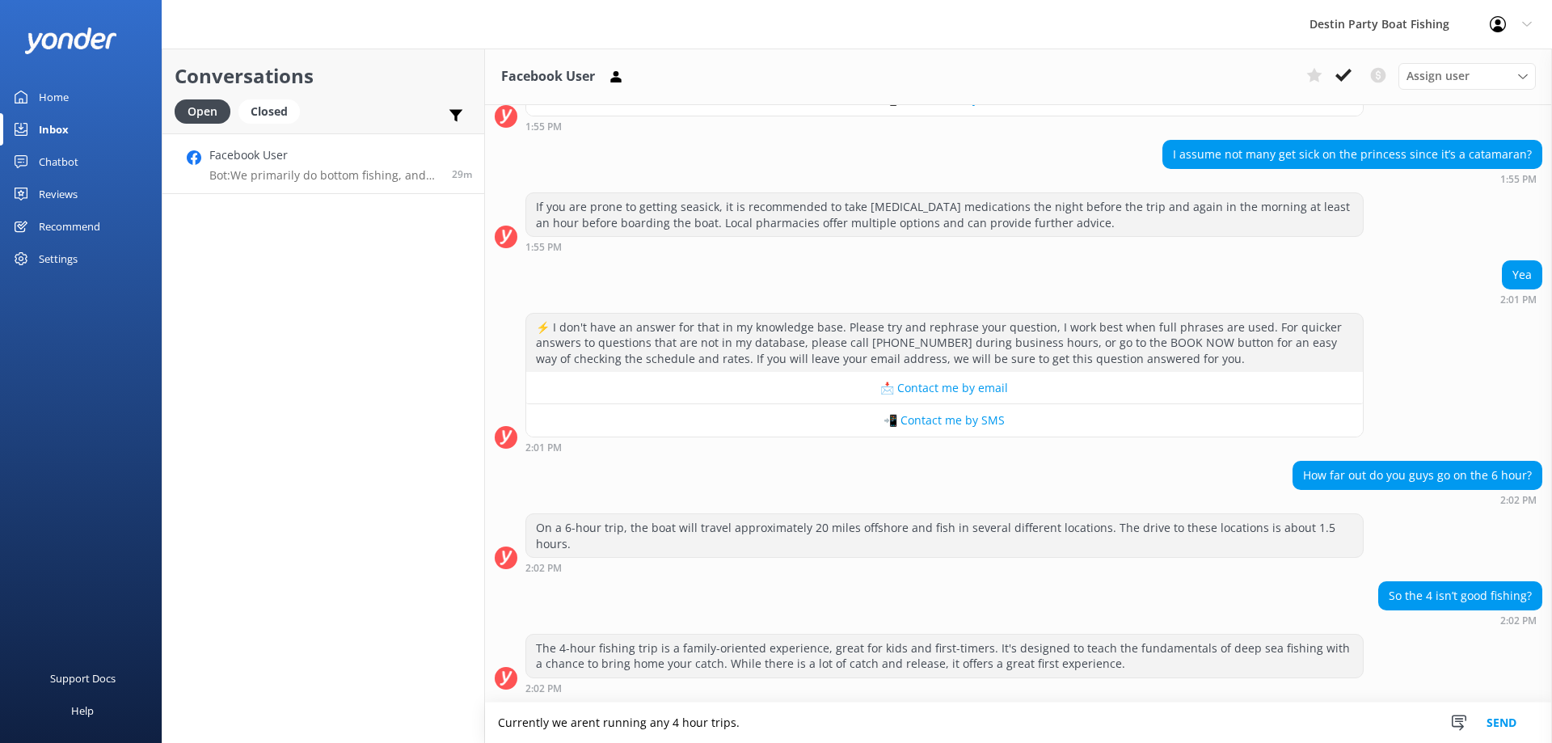 Image resolution: width=1552 pixels, height=743 pixels. What do you see at coordinates (58, 194) in the screenshot?
I see `div: Reviews` at bounding box center [58, 194].